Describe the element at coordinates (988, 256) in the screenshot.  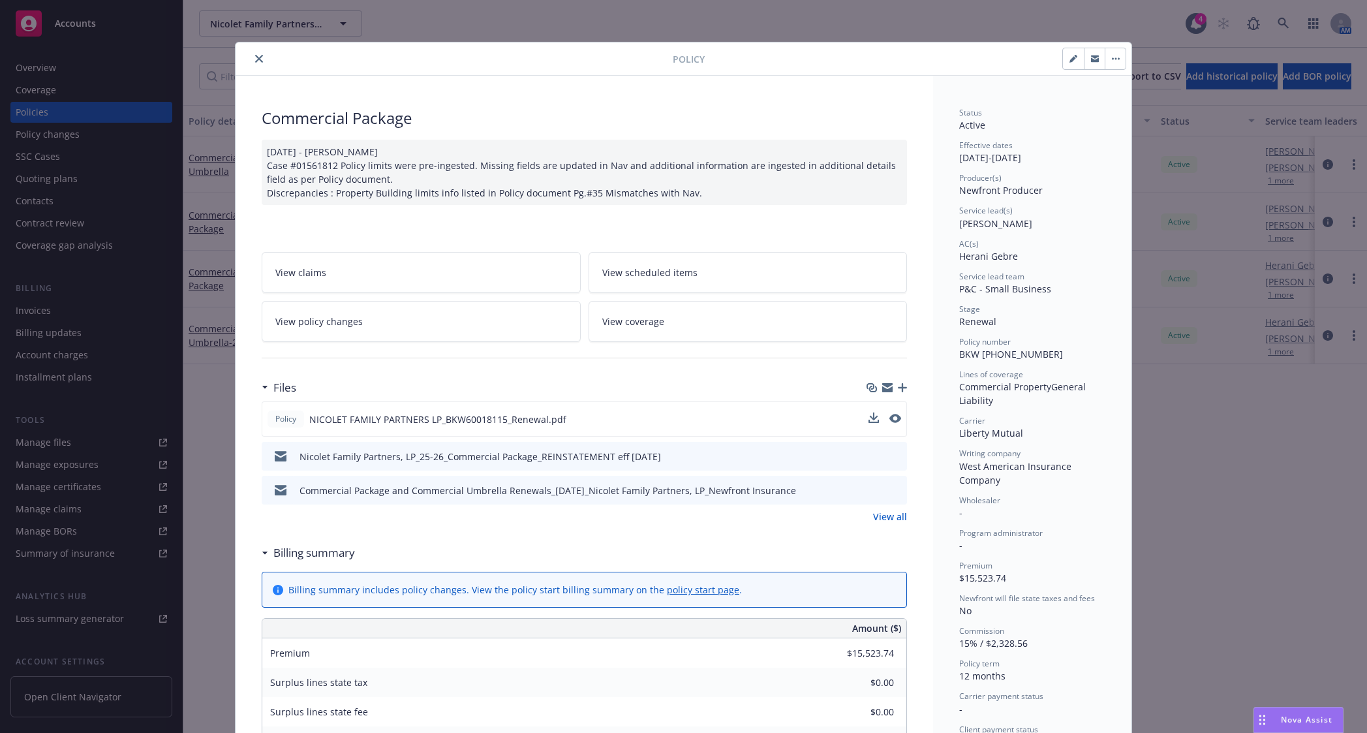
I see `span: Herani Gebre` at that location.